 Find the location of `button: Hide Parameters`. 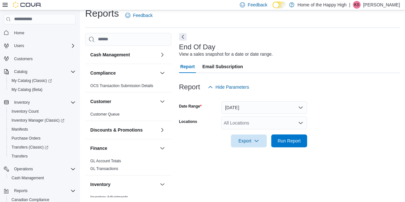

button: Hide Parameters is located at coordinates (228, 87).